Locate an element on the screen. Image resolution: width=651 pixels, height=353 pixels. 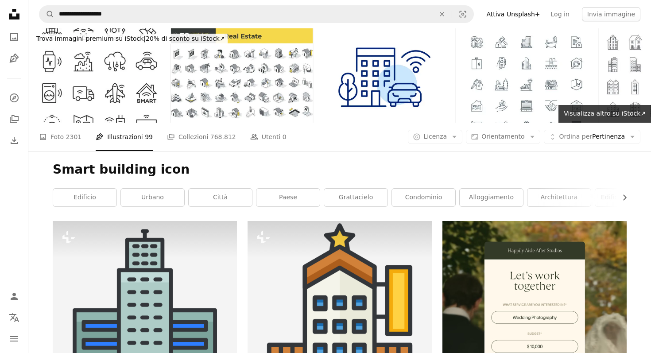
span: Pertinenza is located at coordinates (592, 137).